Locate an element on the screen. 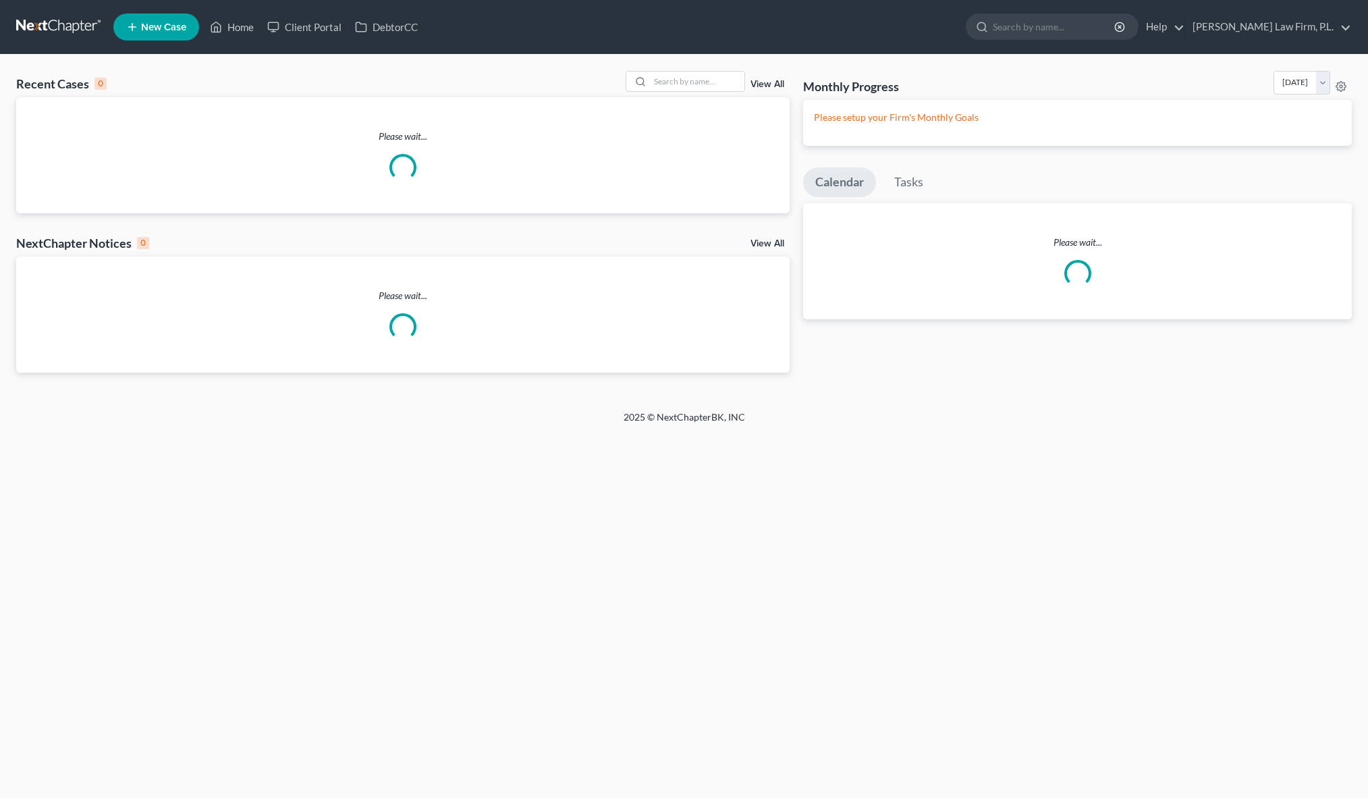 This screenshot has width=1368, height=798. span: New Case is located at coordinates (163, 27).